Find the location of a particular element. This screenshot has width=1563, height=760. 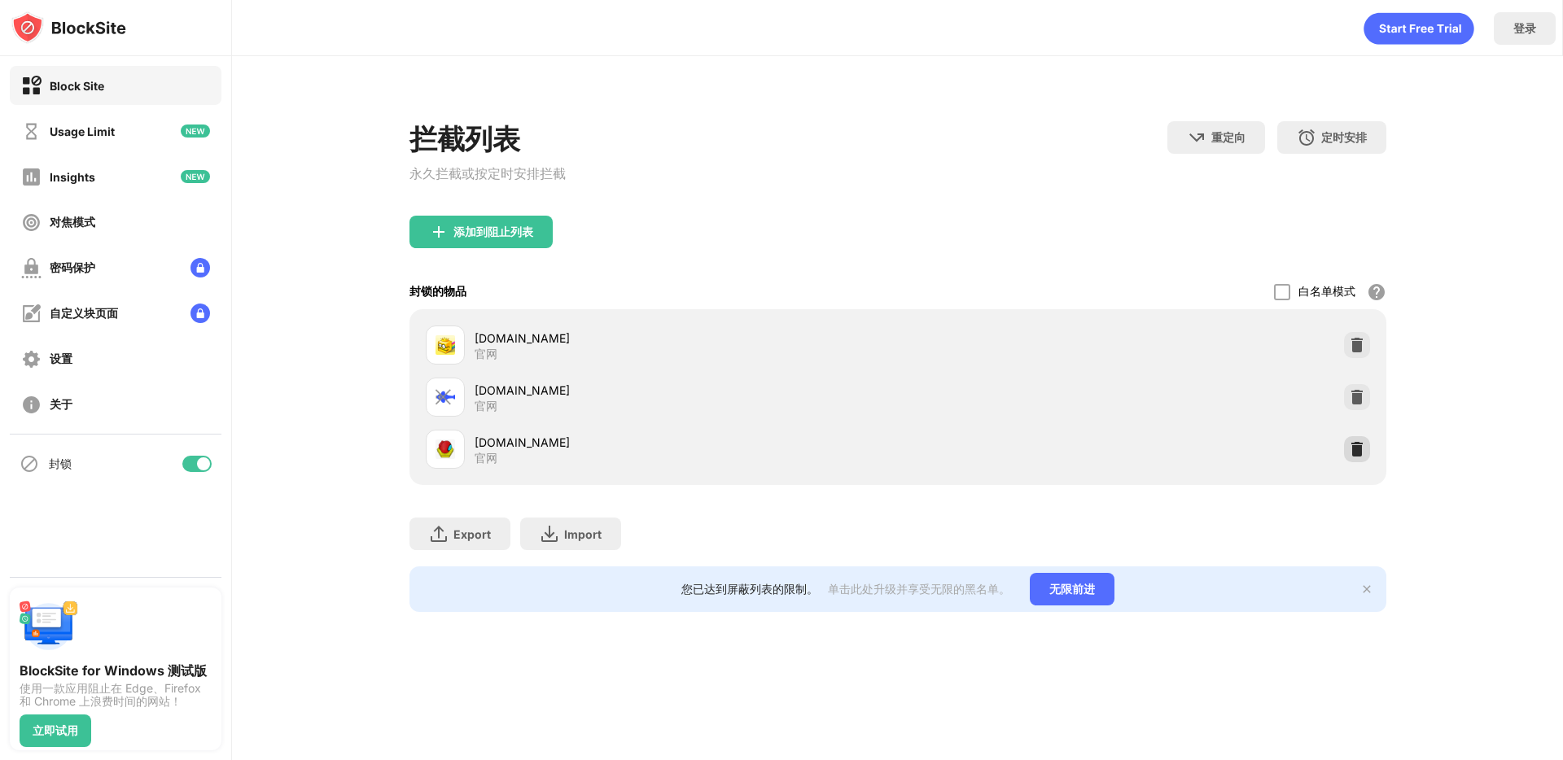

div: Block Site is located at coordinates (77, 85).